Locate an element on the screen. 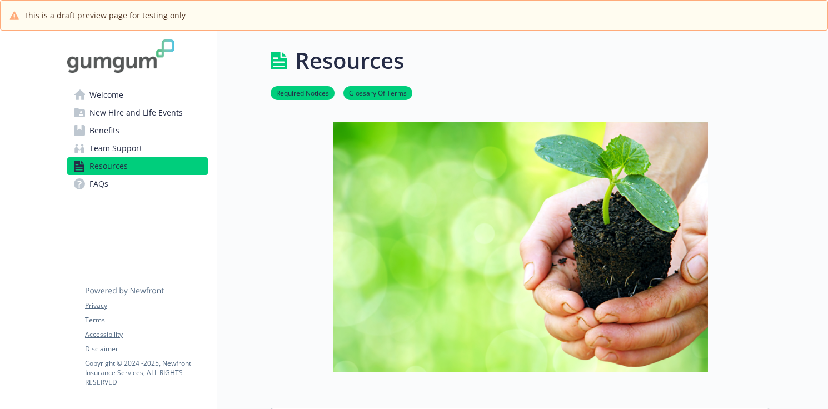 This screenshot has height=409, width=828. a: Resources is located at coordinates (137, 166).